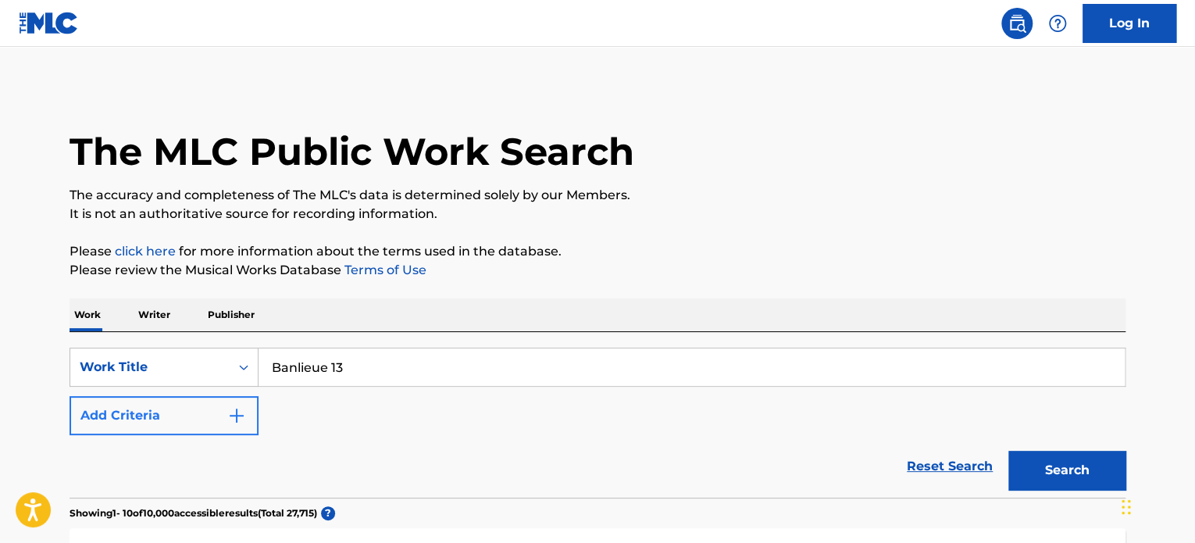  Describe the element at coordinates (193, 513) in the screenshot. I see `p: Showing 1 - 10 of 10,000 accessible results (Total 27,715 )` at that location.